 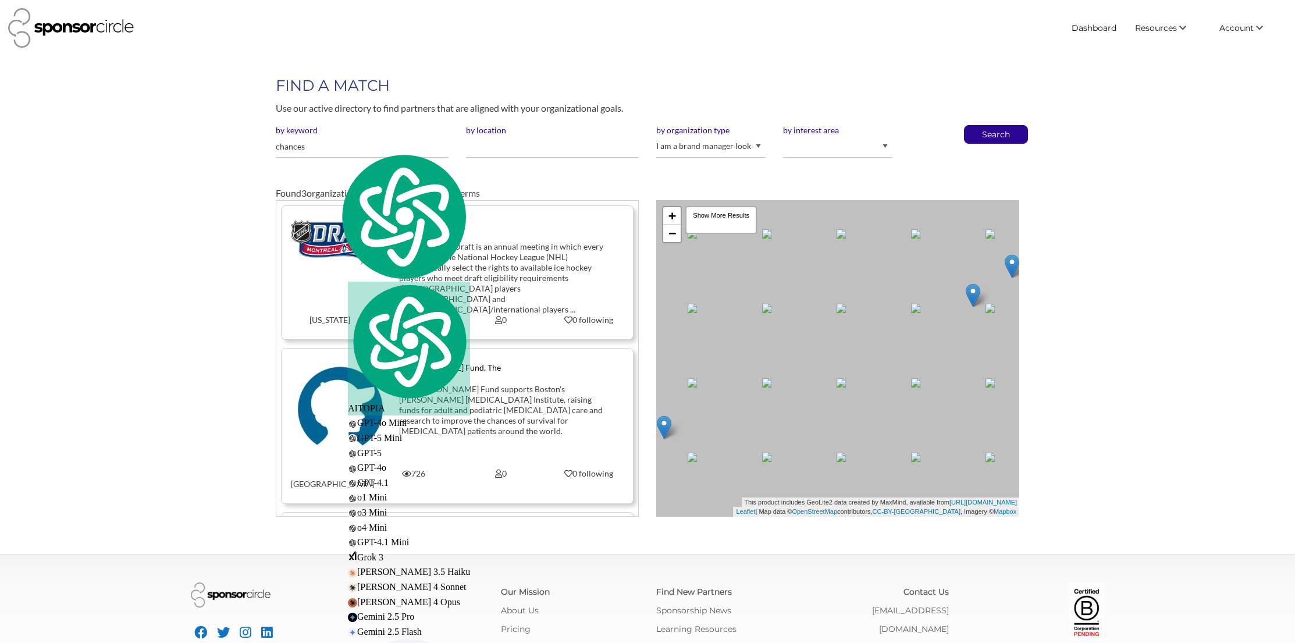 What do you see at coordinates (519, 610) in the screenshot?
I see `a: About Us` at bounding box center [519, 610].